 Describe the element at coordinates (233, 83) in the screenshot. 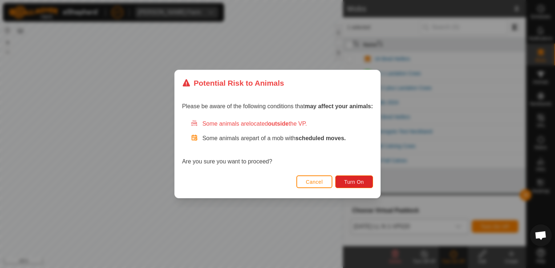

I see `div: Potential Risk to Animals` at that location.